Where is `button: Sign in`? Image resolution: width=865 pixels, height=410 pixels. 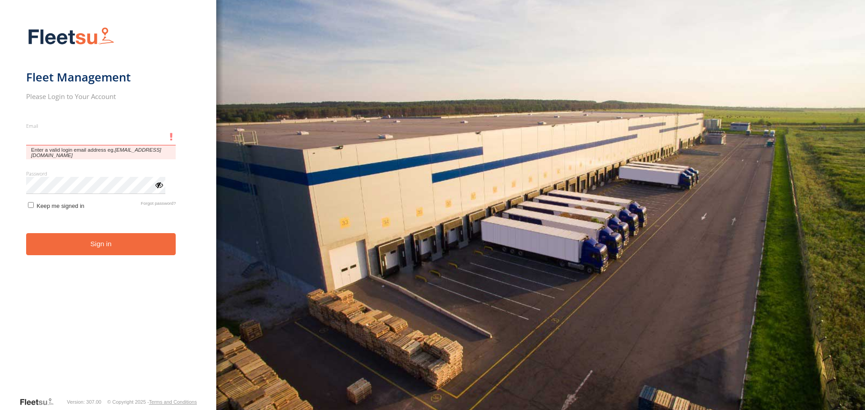
button: Sign in is located at coordinates (101, 244).